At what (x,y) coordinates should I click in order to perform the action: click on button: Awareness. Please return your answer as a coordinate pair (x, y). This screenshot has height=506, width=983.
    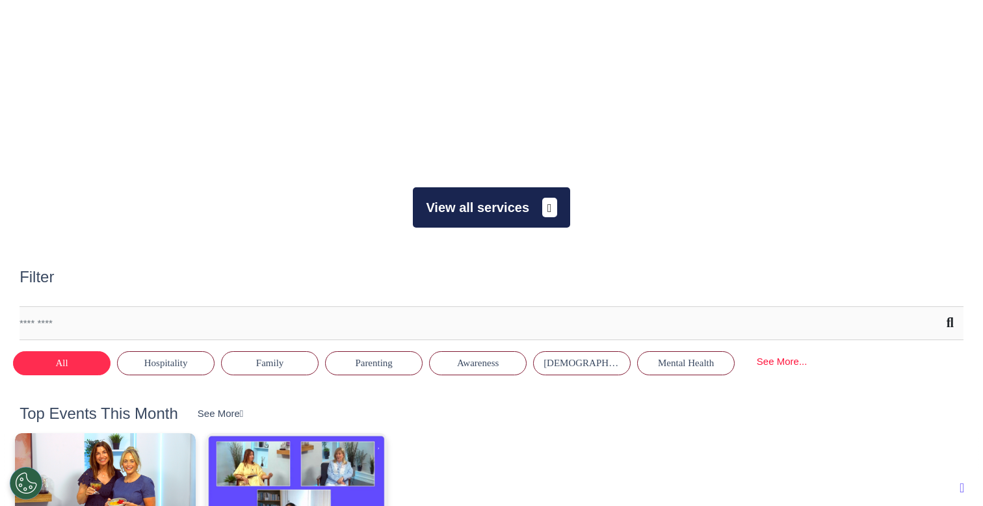
    Looking at the image, I should click on (478, 363).